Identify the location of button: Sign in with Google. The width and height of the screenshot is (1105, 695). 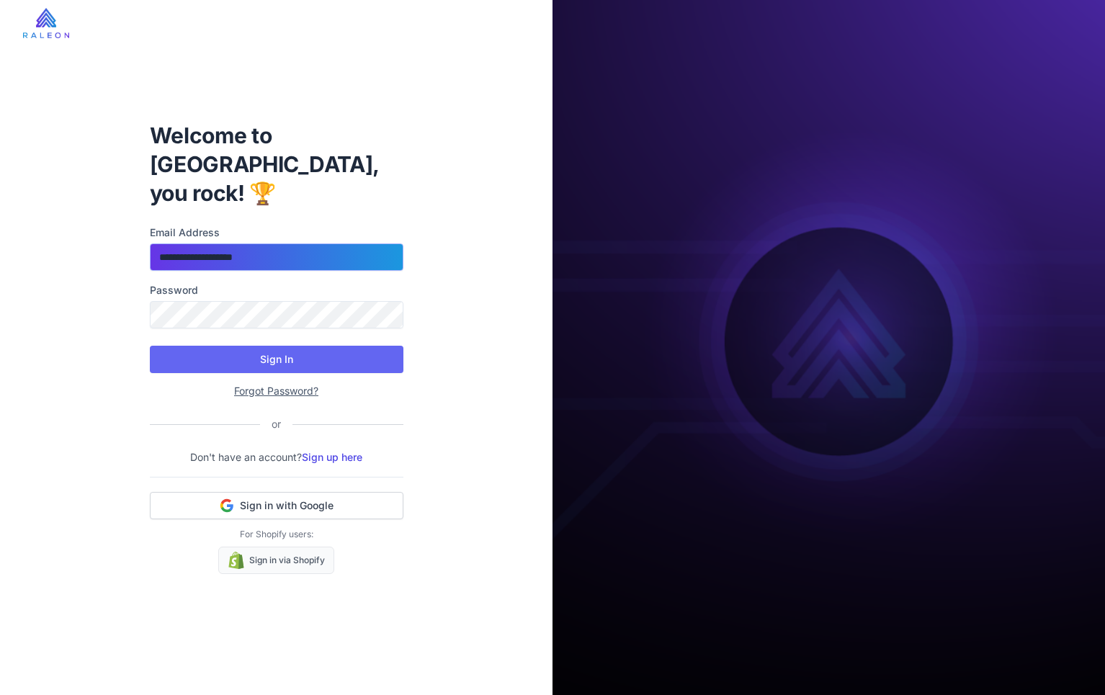
(277, 506).